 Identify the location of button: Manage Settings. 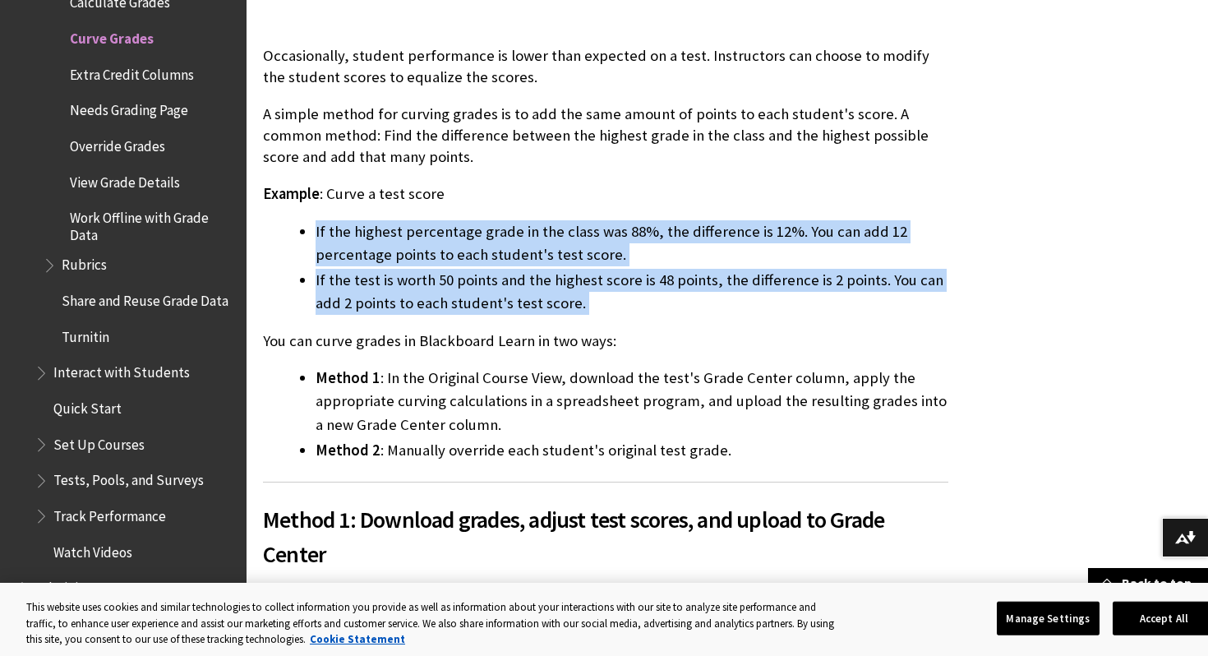
(1048, 618).